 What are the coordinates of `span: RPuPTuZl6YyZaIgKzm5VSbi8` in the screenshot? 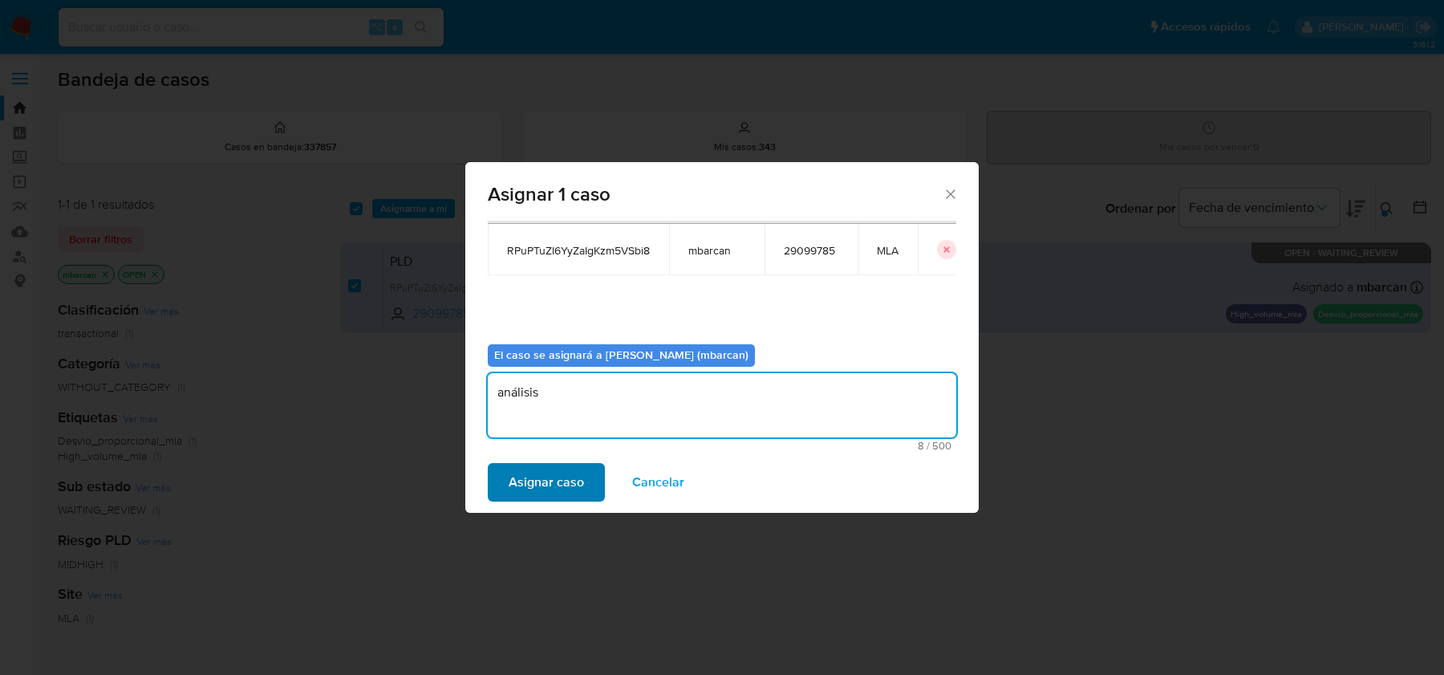 It's located at (578, 250).